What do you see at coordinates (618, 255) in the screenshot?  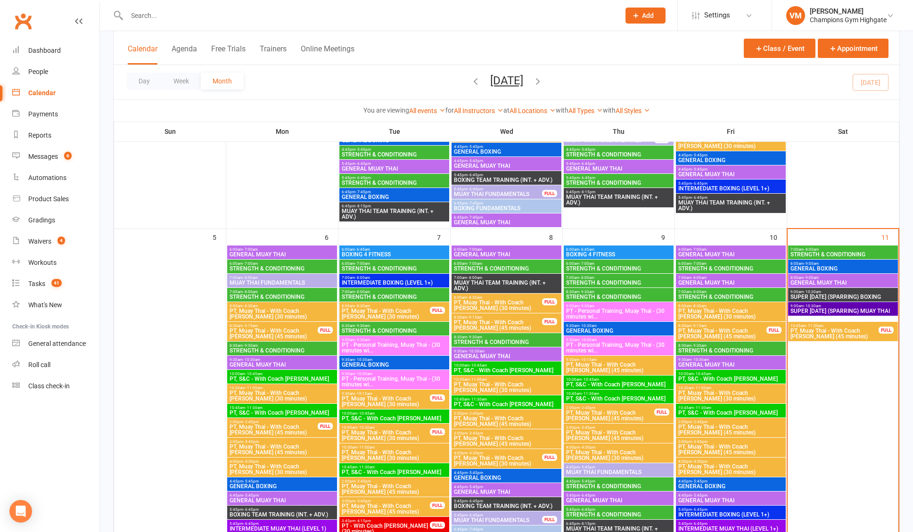 I see `span: BOXING 4 FITNESS` at bounding box center [618, 255].